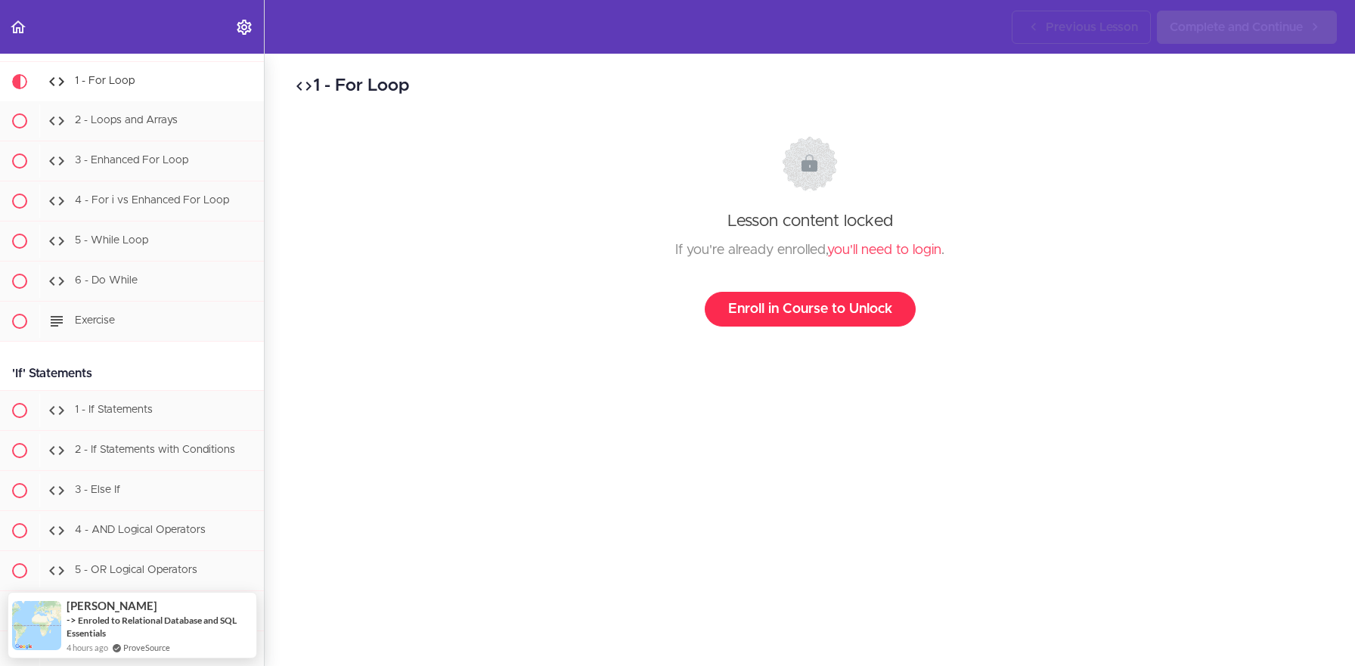  I want to click on span: 3 - Else If, so click(98, 491).